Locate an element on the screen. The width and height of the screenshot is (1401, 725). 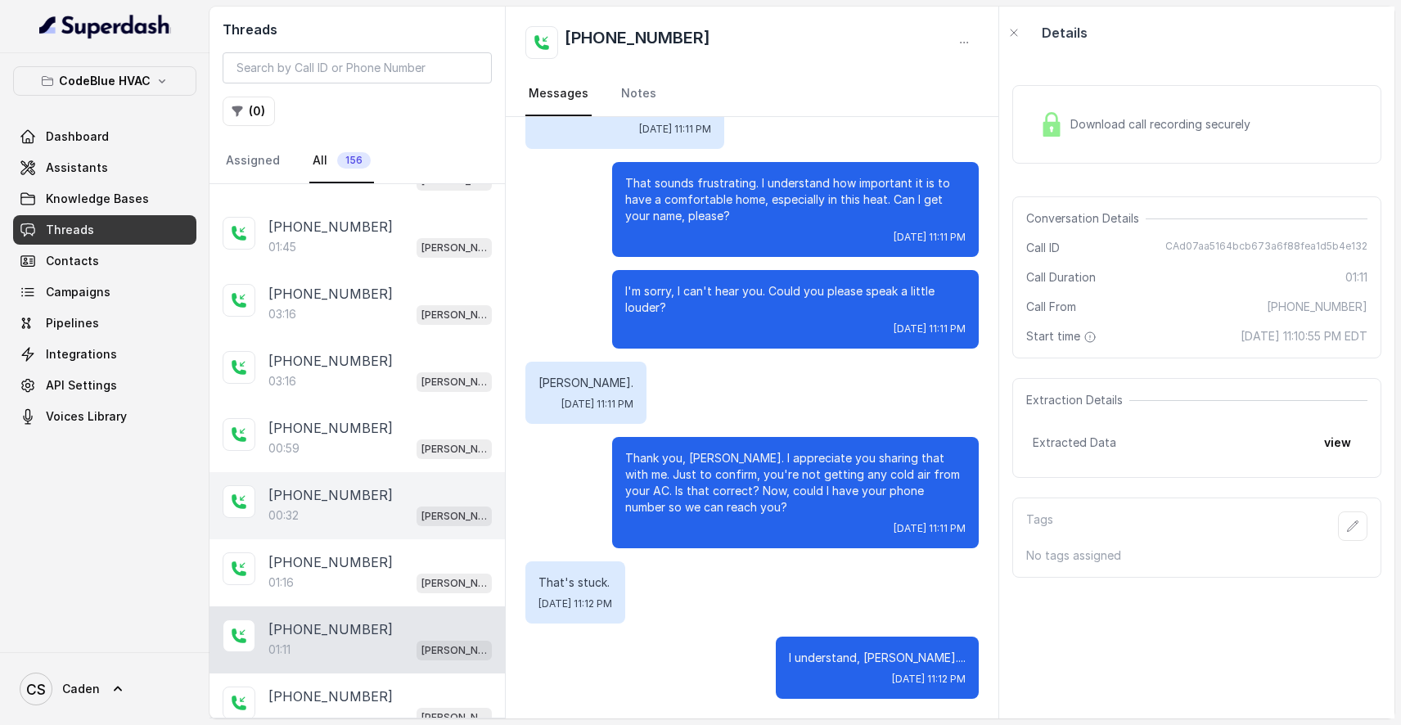
span: Pipelines is located at coordinates (72, 323).